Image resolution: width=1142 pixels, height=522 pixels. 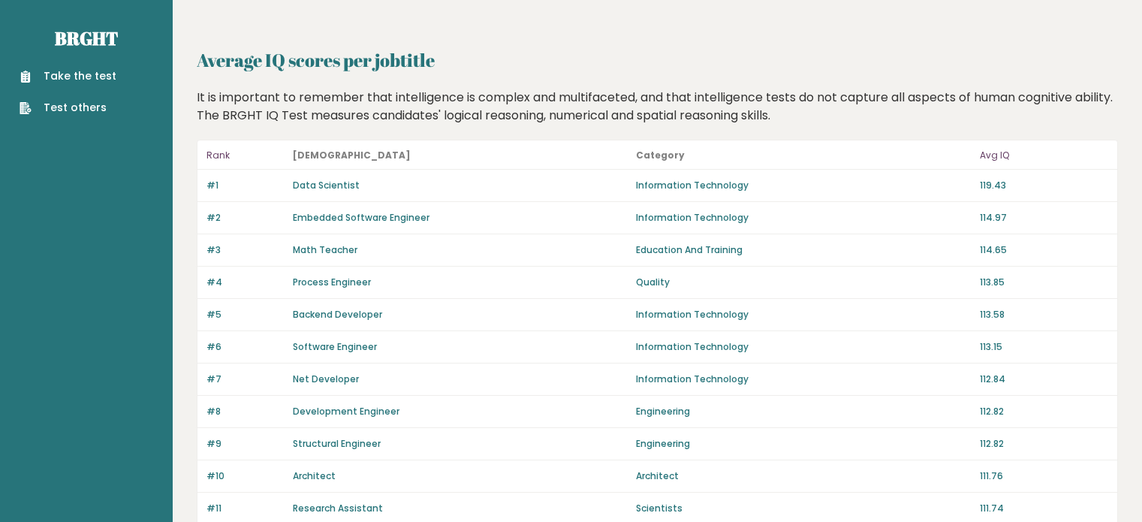 I want to click on p: Architect, so click(x=802, y=476).